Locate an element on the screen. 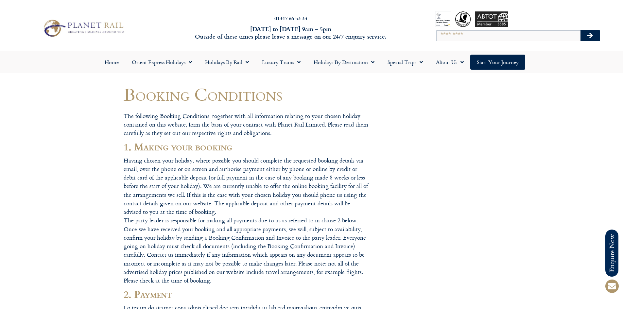 This screenshot has height=309, width=623. a: Special Trips is located at coordinates (405, 62).